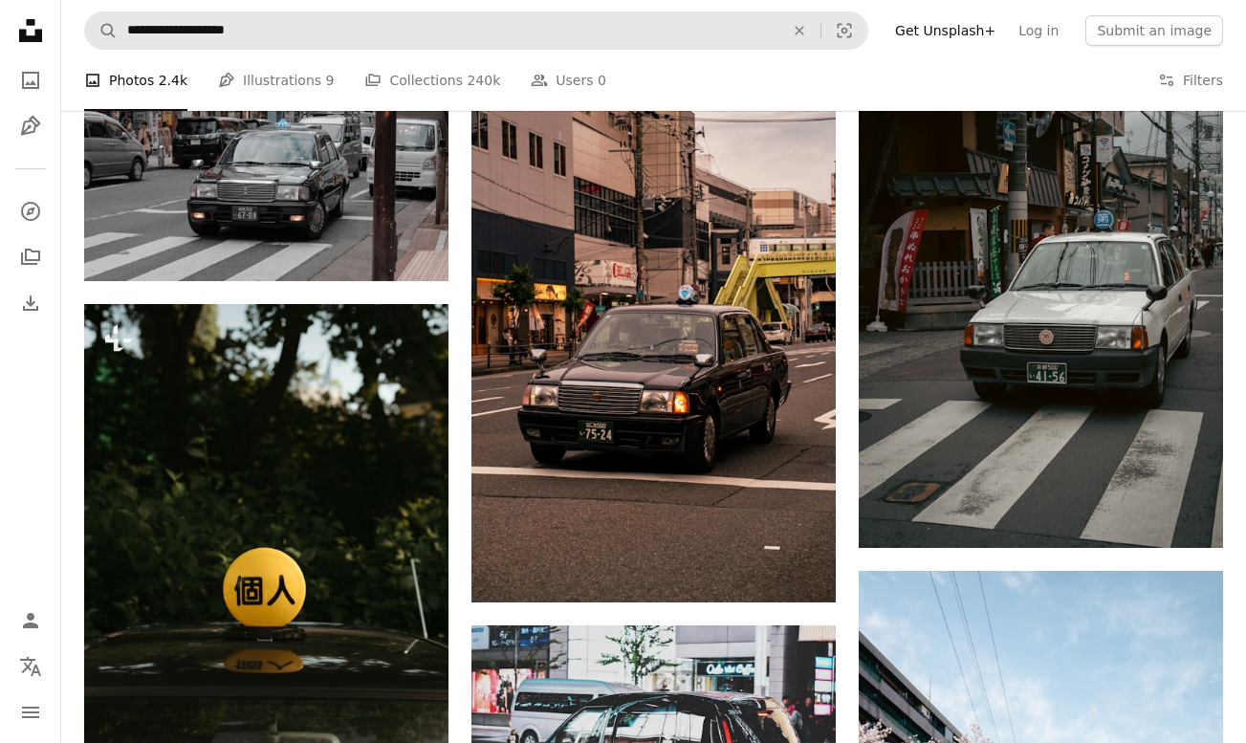  Describe the element at coordinates (266, 160) in the screenshot. I see `img: shallow focus photo of black sedan` at that location.